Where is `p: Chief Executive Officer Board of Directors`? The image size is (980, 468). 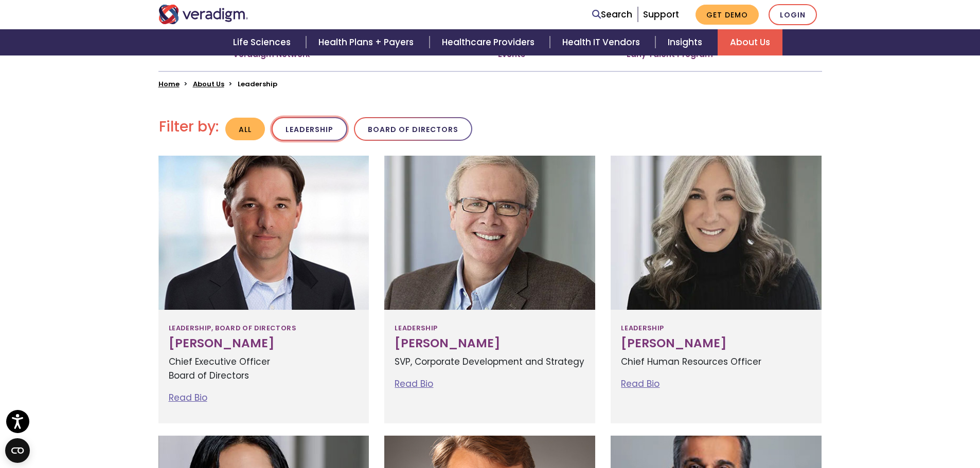
p: Chief Executive Officer Board of Directors is located at coordinates (264, 369).